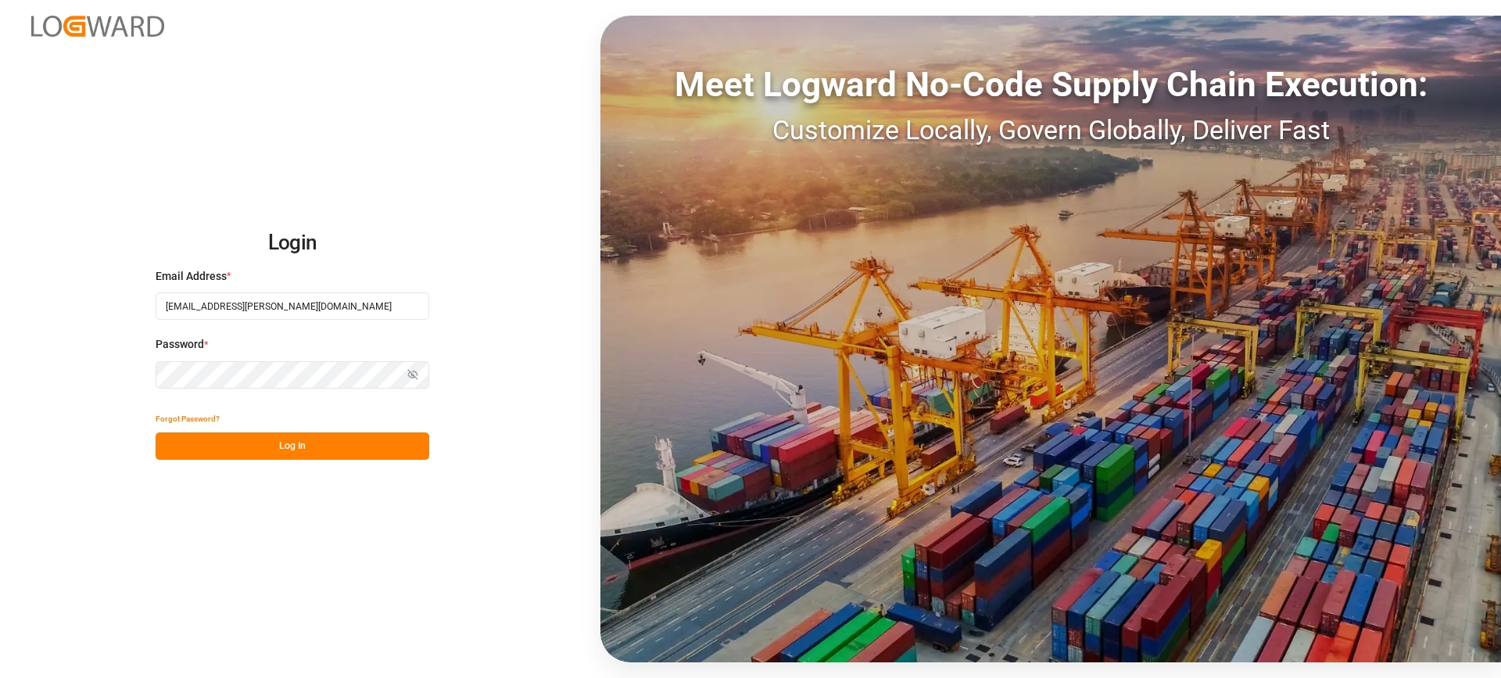  What do you see at coordinates (180, 344) in the screenshot?
I see `span: Password` at bounding box center [180, 344].